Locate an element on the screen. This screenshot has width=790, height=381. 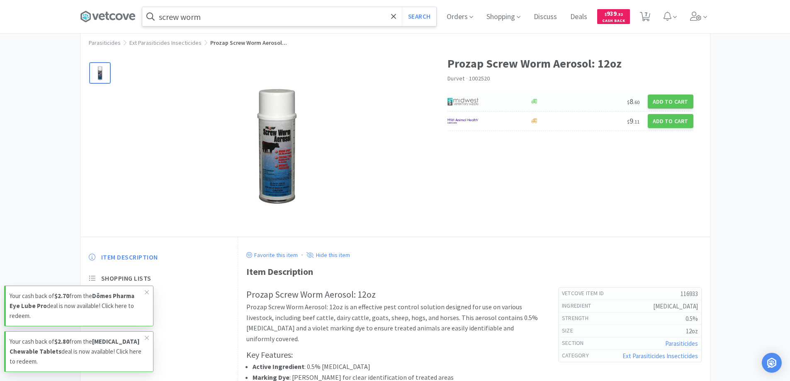
h6: Vetcove Item Id is located at coordinates (587, 294).